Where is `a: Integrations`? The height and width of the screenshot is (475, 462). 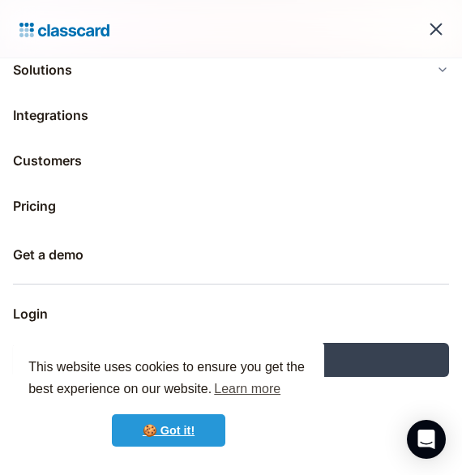 a: Integrations is located at coordinates (231, 115).